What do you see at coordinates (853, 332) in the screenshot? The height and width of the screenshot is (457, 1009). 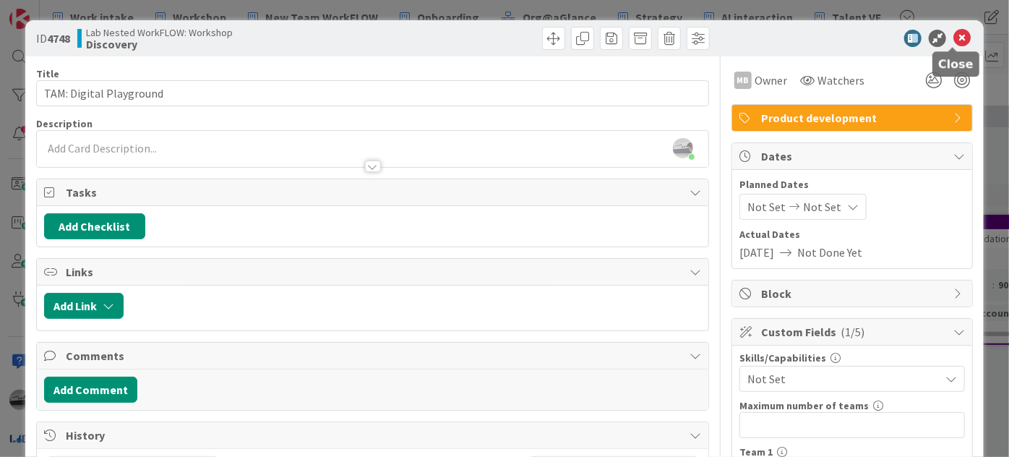 I see `span: Custom Fields` at bounding box center [853, 332].